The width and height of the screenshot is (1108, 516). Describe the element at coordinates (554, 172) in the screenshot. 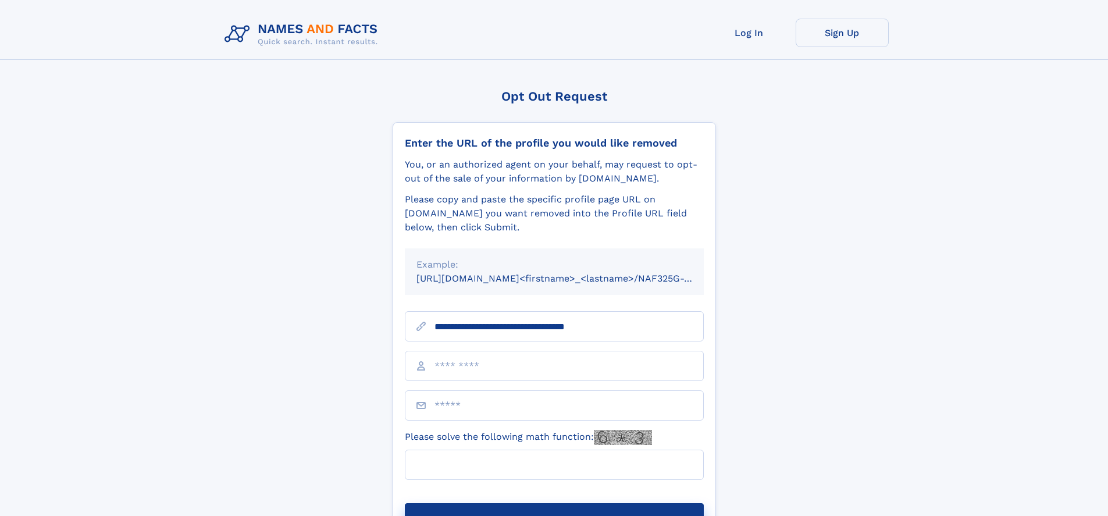

I see `div: You, or an authorized agent on your behalf, may request to opt-out of the sale of your informatio...` at that location.